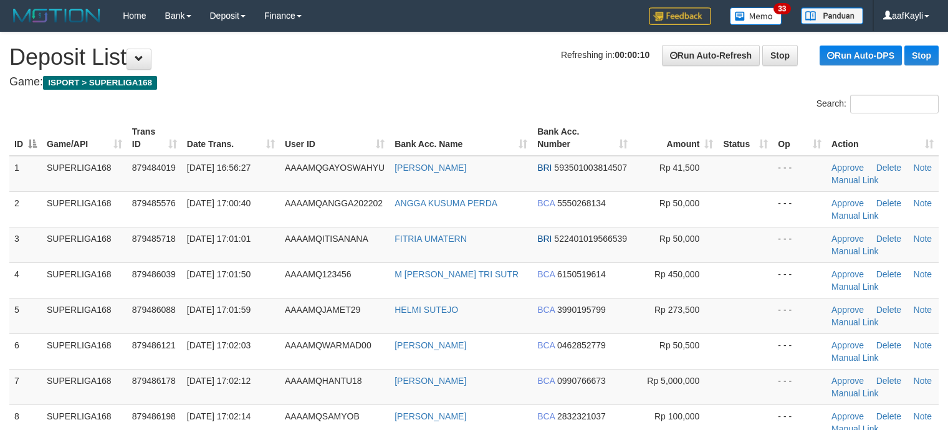 The image size is (948, 430). I want to click on th: Date Trans.: activate to sort column ascending, so click(231, 138).